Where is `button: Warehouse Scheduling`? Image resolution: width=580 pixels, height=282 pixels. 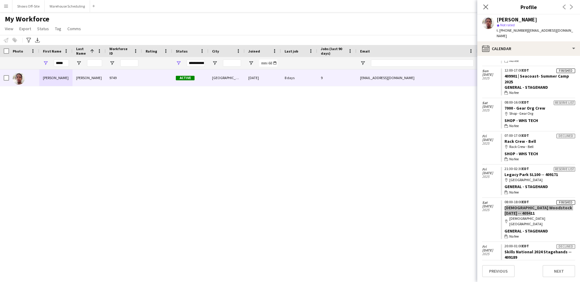 button: Warehouse Scheduling is located at coordinates (67, 6).